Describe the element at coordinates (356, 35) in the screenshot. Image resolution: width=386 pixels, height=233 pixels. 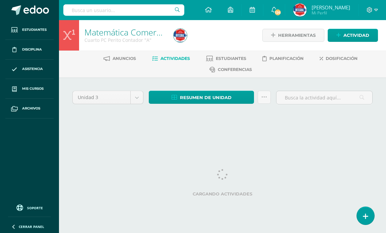
I see `span: Actividad` at that location.